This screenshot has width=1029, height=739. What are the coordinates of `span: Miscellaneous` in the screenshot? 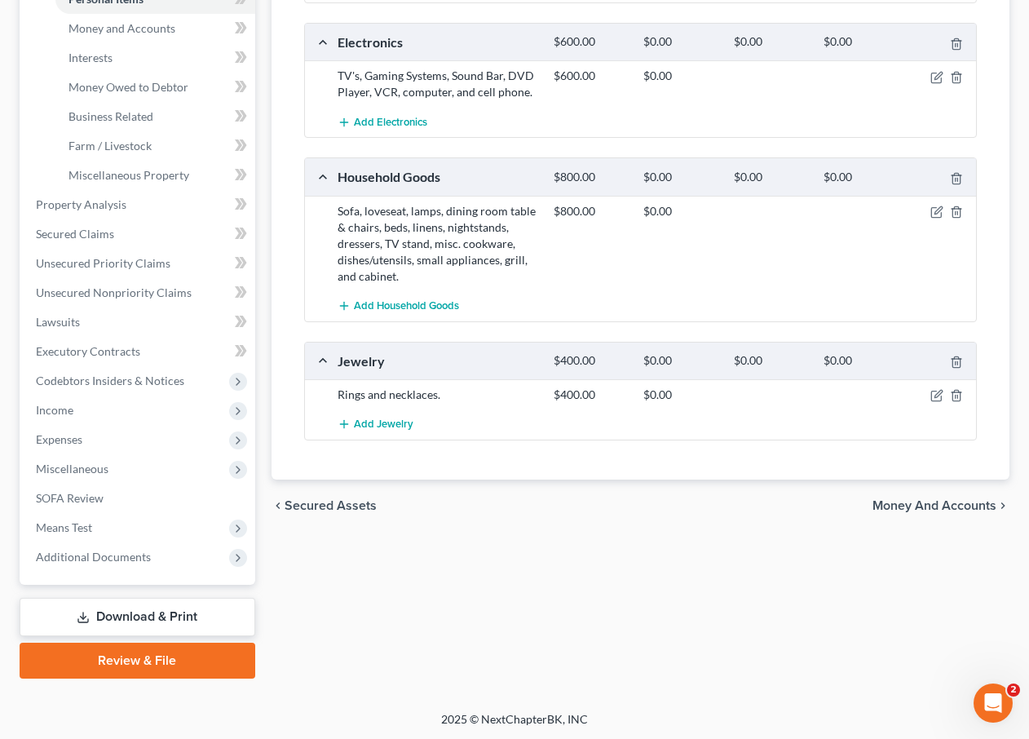 It's located at (72, 468).